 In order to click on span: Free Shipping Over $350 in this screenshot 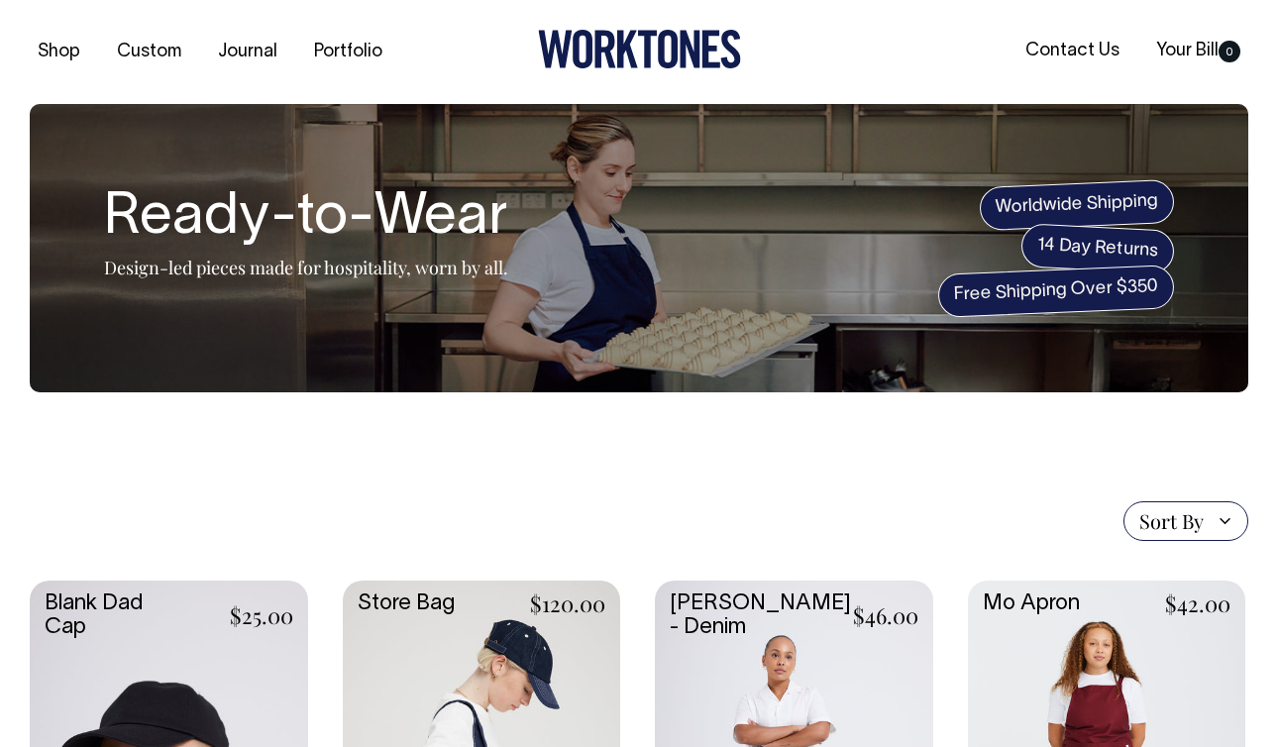, I will do `click(1056, 291)`.